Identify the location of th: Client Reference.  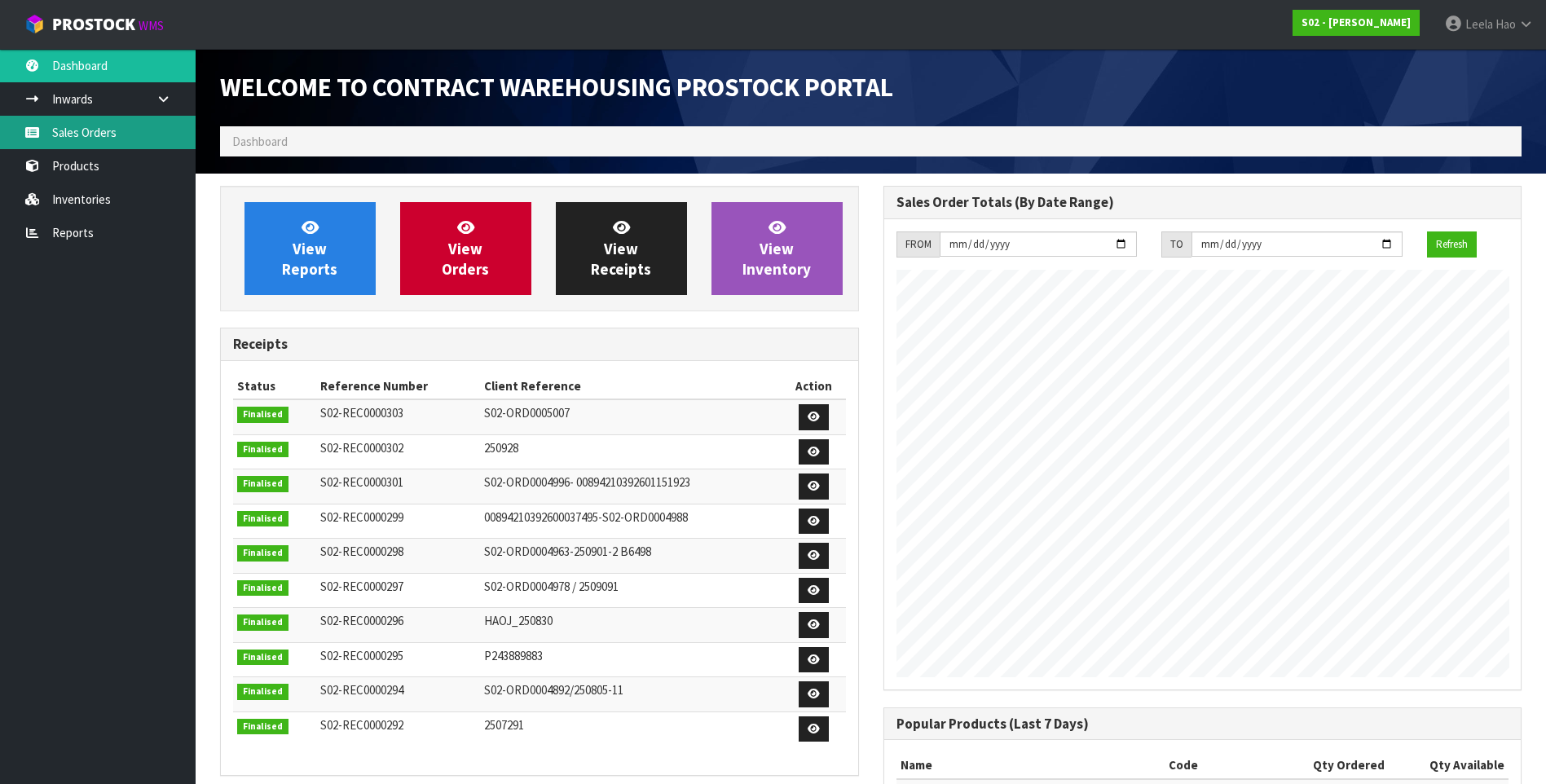
(631, 387).